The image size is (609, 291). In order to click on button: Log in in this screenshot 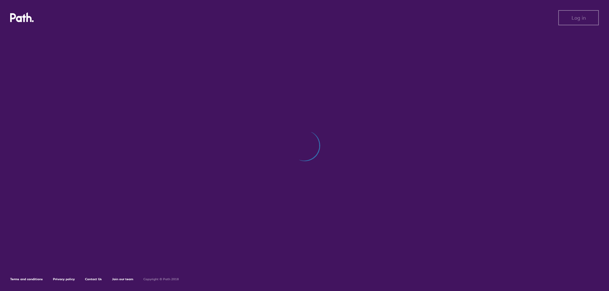, I will do `click(578, 18)`.